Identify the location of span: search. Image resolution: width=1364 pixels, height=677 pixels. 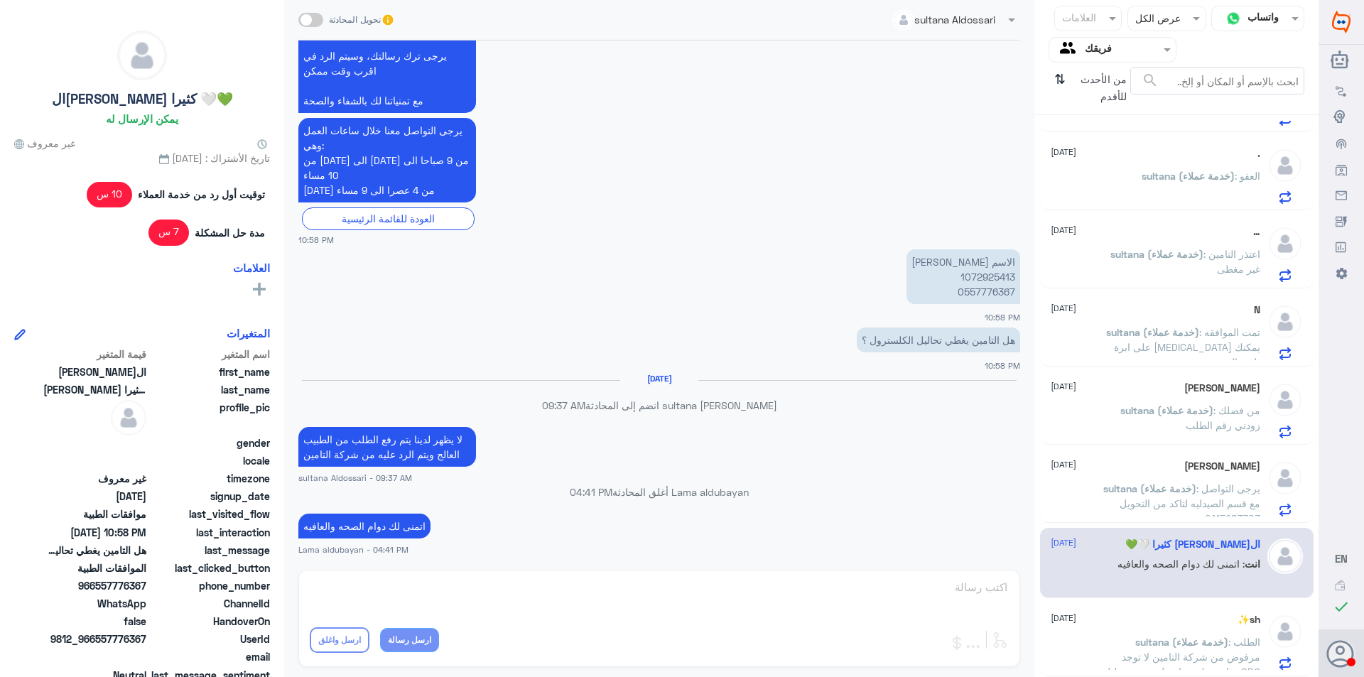
(1150, 80).